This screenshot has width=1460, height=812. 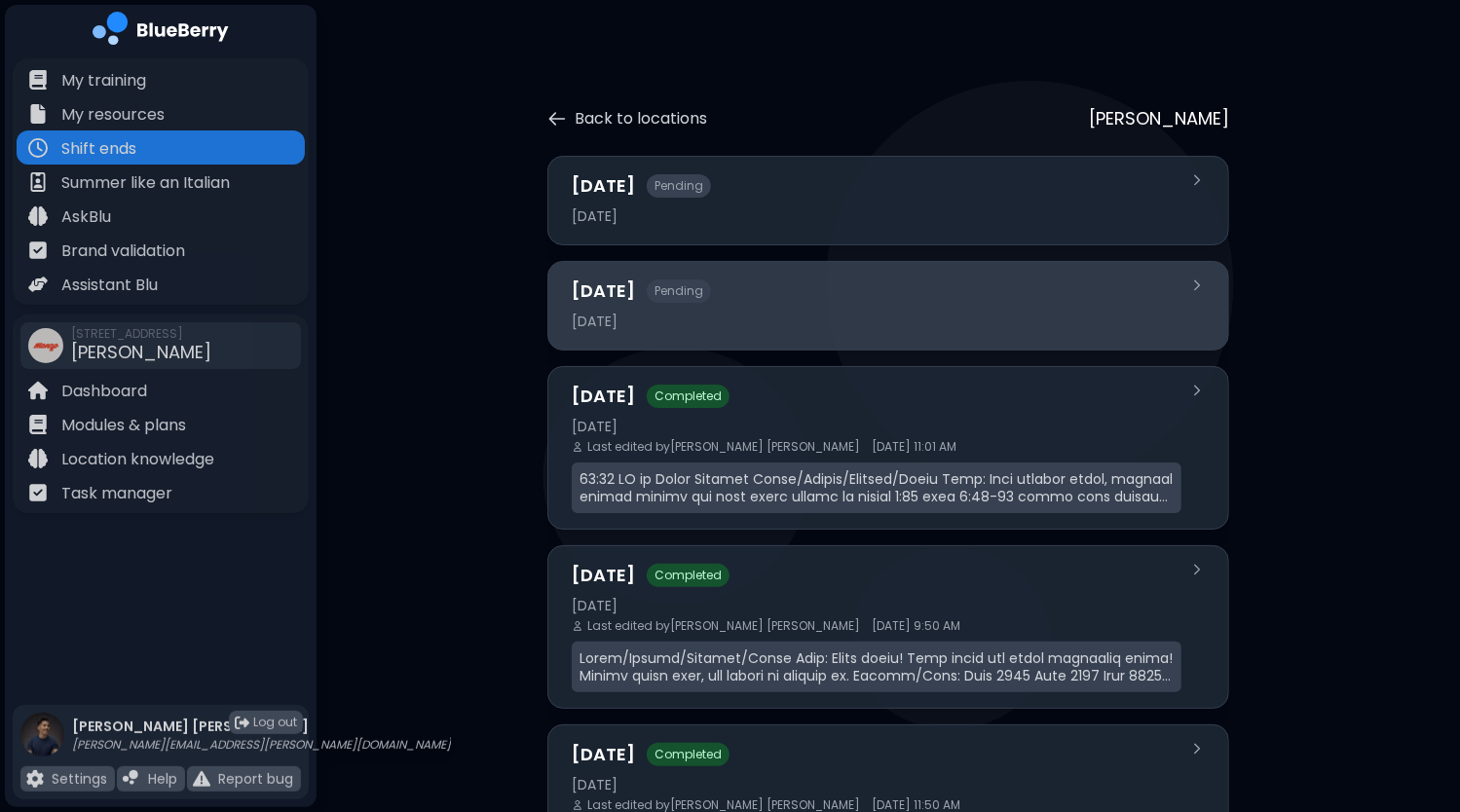 I want to click on p: AskBlu, so click(x=86, y=217).